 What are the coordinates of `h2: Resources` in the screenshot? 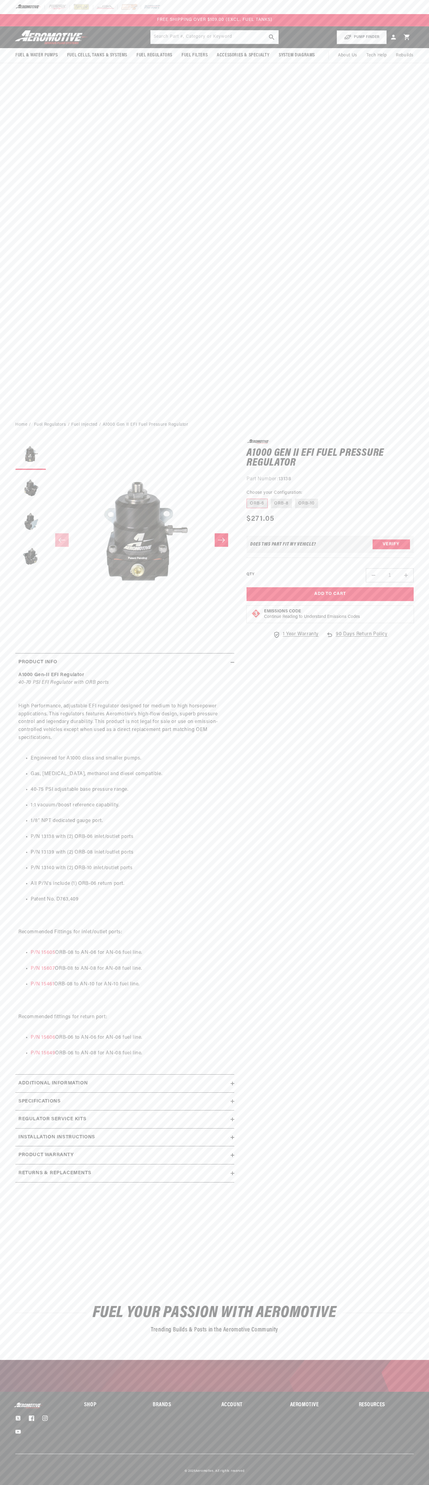 It's located at (386, 1405).